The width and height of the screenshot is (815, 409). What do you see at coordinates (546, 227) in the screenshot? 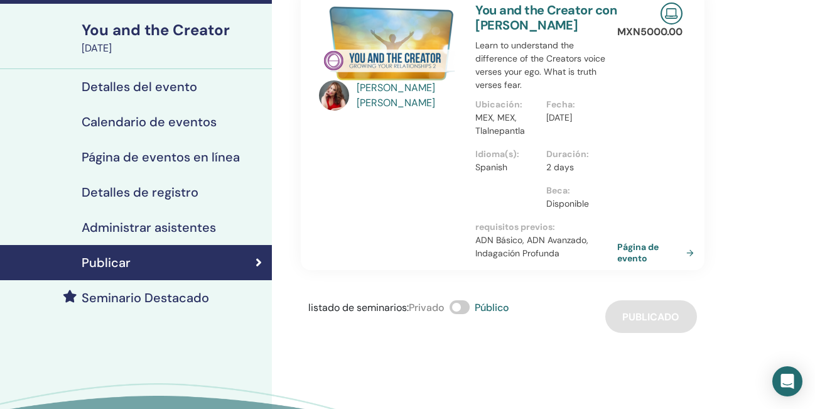
I see `p: requisitos previos :` at bounding box center [546, 227].